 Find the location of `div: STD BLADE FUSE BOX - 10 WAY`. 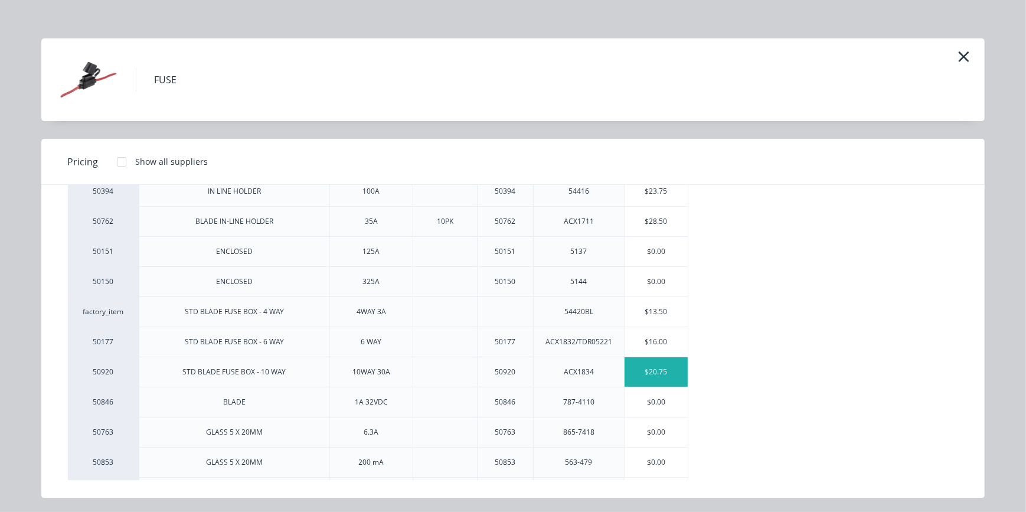

div: STD BLADE FUSE BOX - 10 WAY is located at coordinates (234, 372).